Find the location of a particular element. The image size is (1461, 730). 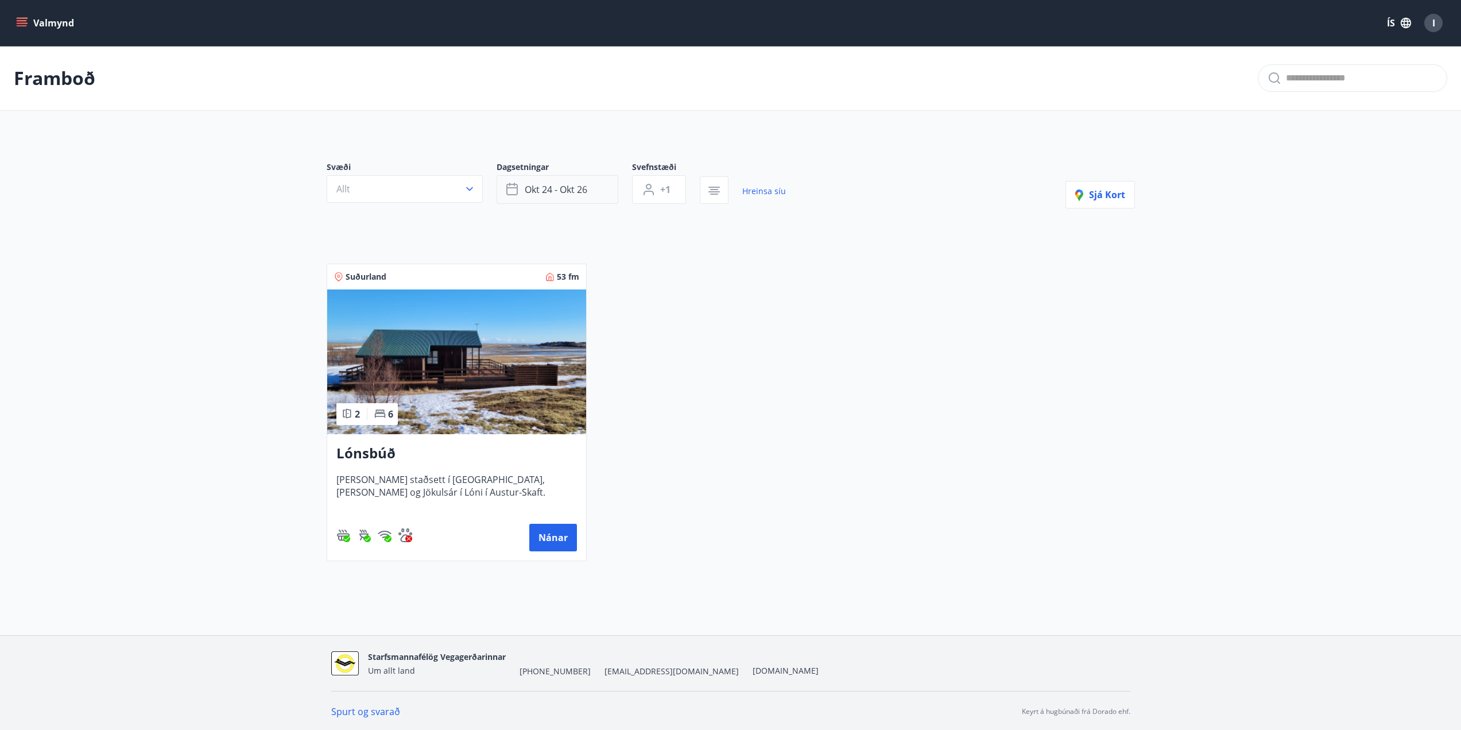

div: Gasgrill is located at coordinates (364, 535).